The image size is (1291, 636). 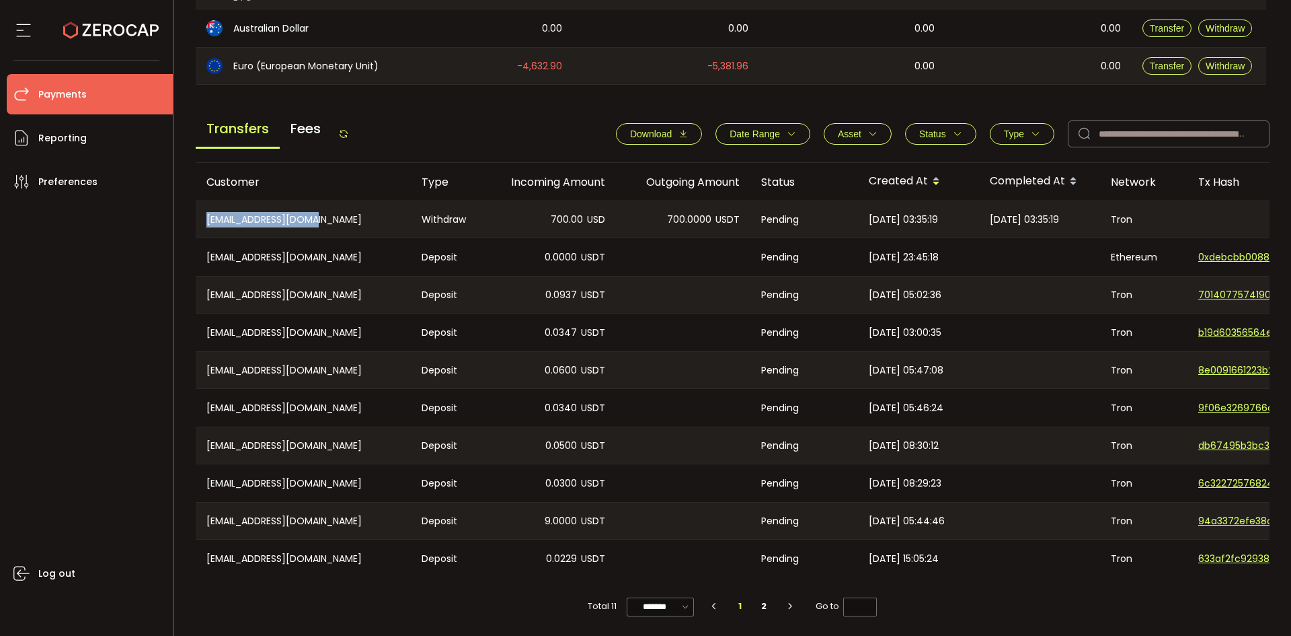 I want to click on img: aud_portfolio.svg, so click(x=215, y=28).